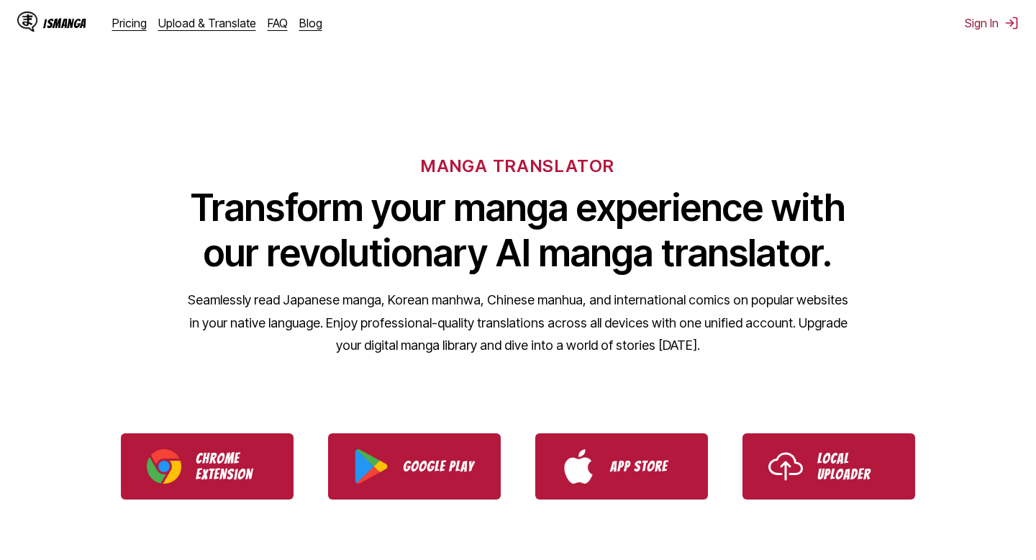 The width and height of the screenshot is (1036, 560). Describe the element at coordinates (1011, 23) in the screenshot. I see `img: Sign out` at that location.